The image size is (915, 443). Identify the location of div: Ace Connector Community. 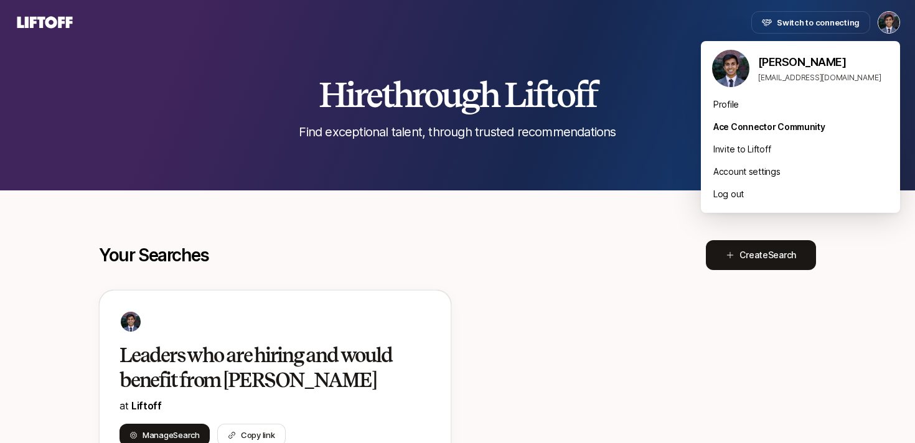
(800, 127).